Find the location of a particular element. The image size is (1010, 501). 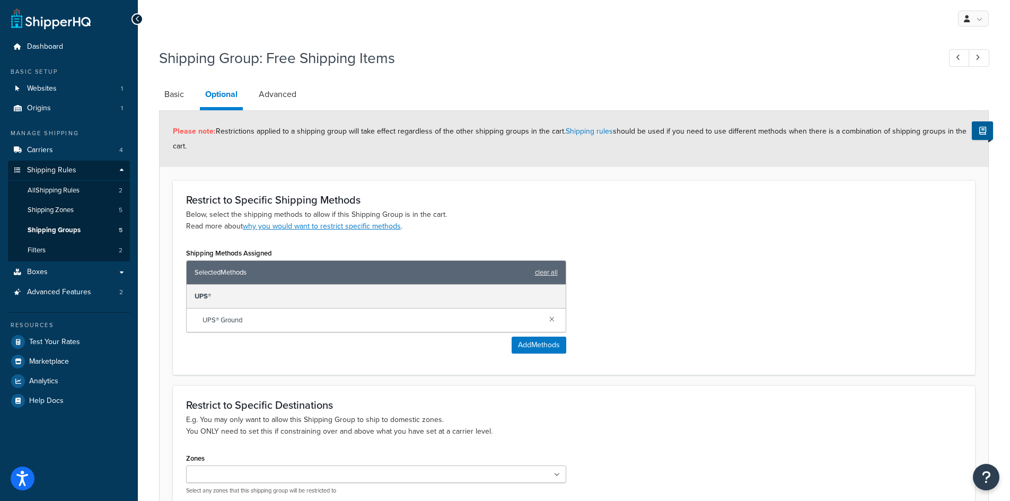

span: Selected Methods is located at coordinates (362, 272).